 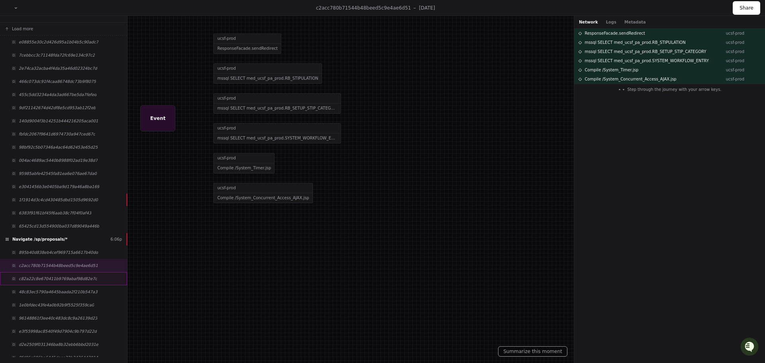 I want to click on span: 466c073dc91f4caa86748dc73b9f8075, so click(x=57, y=81).